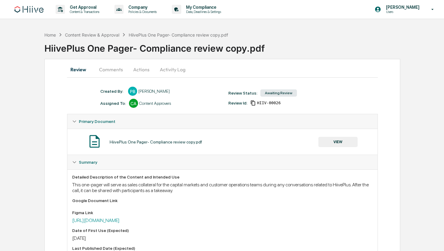  What do you see at coordinates (172, 69) in the screenshot?
I see `button: Activity Log` at bounding box center [172, 69].